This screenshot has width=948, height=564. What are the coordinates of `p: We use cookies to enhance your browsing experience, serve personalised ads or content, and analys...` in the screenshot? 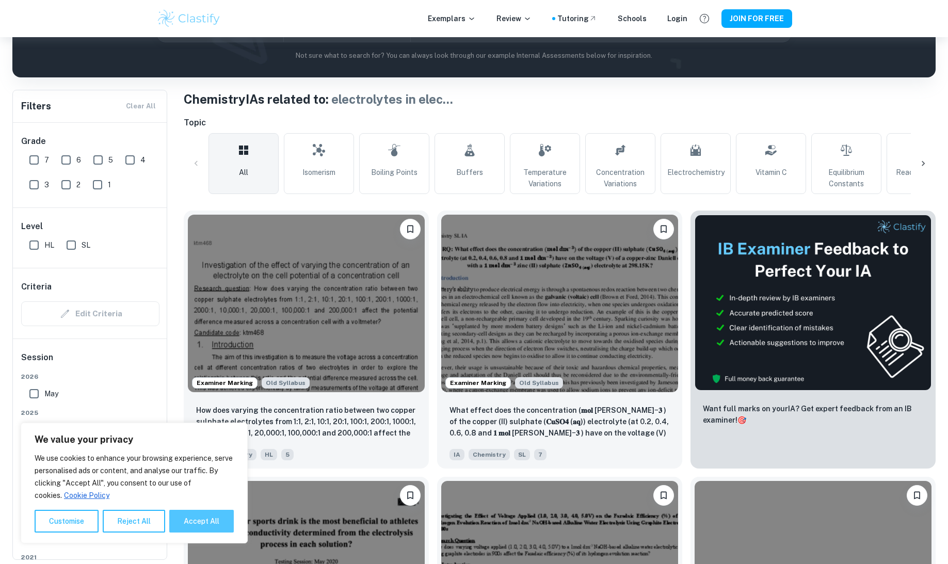 It's located at (134, 477).